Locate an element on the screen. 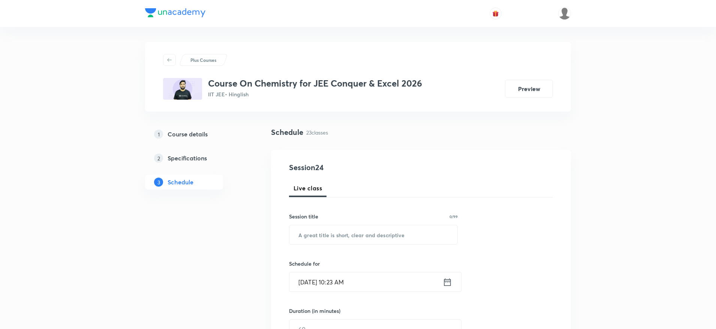 The width and height of the screenshot is (716, 329). p: IIT JEE • Hinglish is located at coordinates (315, 94).